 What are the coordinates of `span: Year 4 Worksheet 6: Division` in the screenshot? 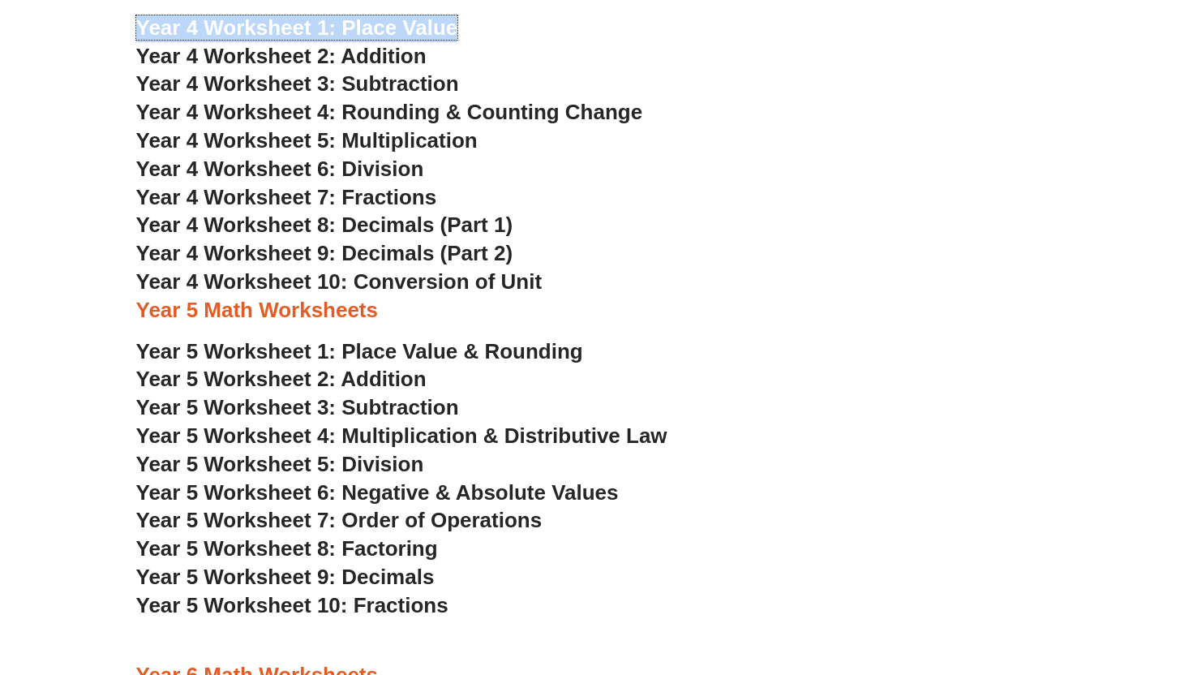 It's located at (280, 169).